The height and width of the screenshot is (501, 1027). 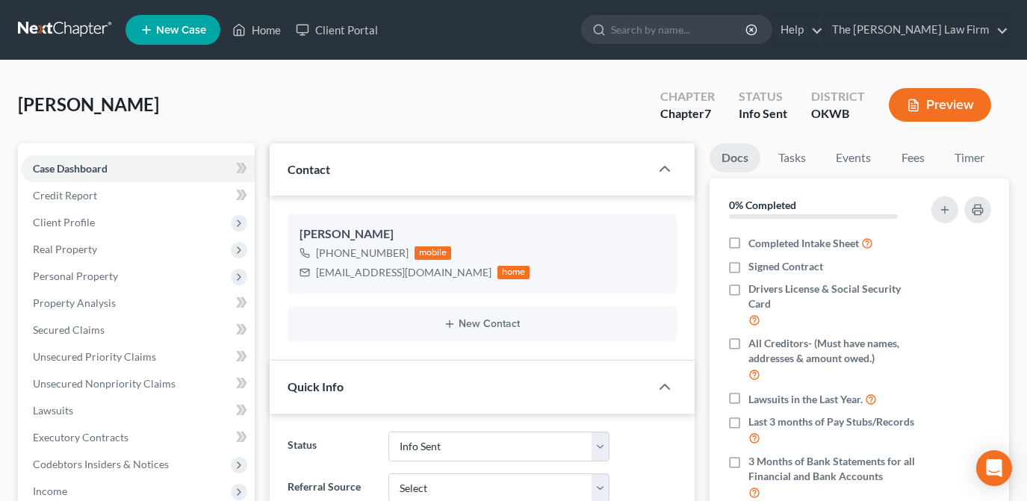 I want to click on span: 7, so click(x=707, y=113).